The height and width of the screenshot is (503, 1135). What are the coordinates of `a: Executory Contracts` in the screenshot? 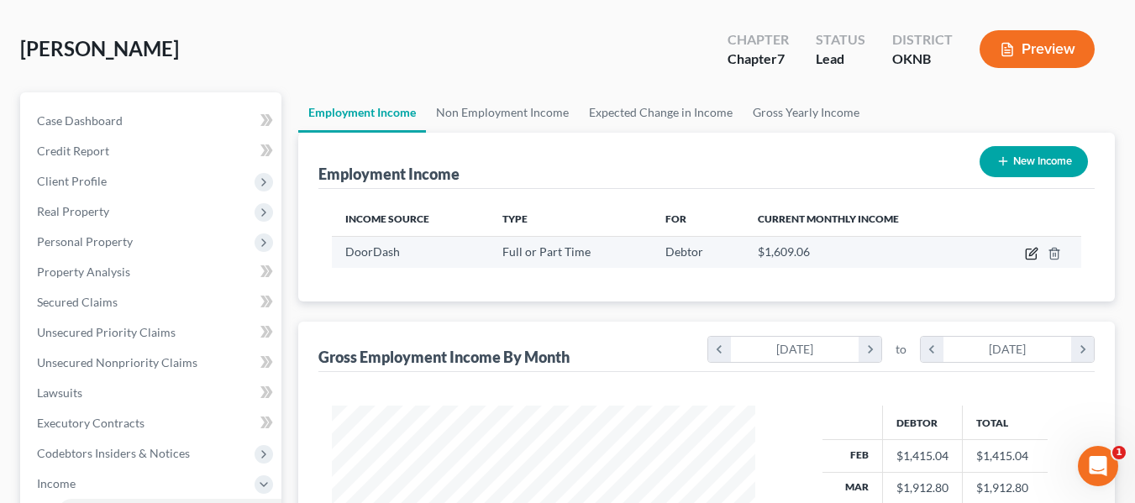 It's located at (152, 423).